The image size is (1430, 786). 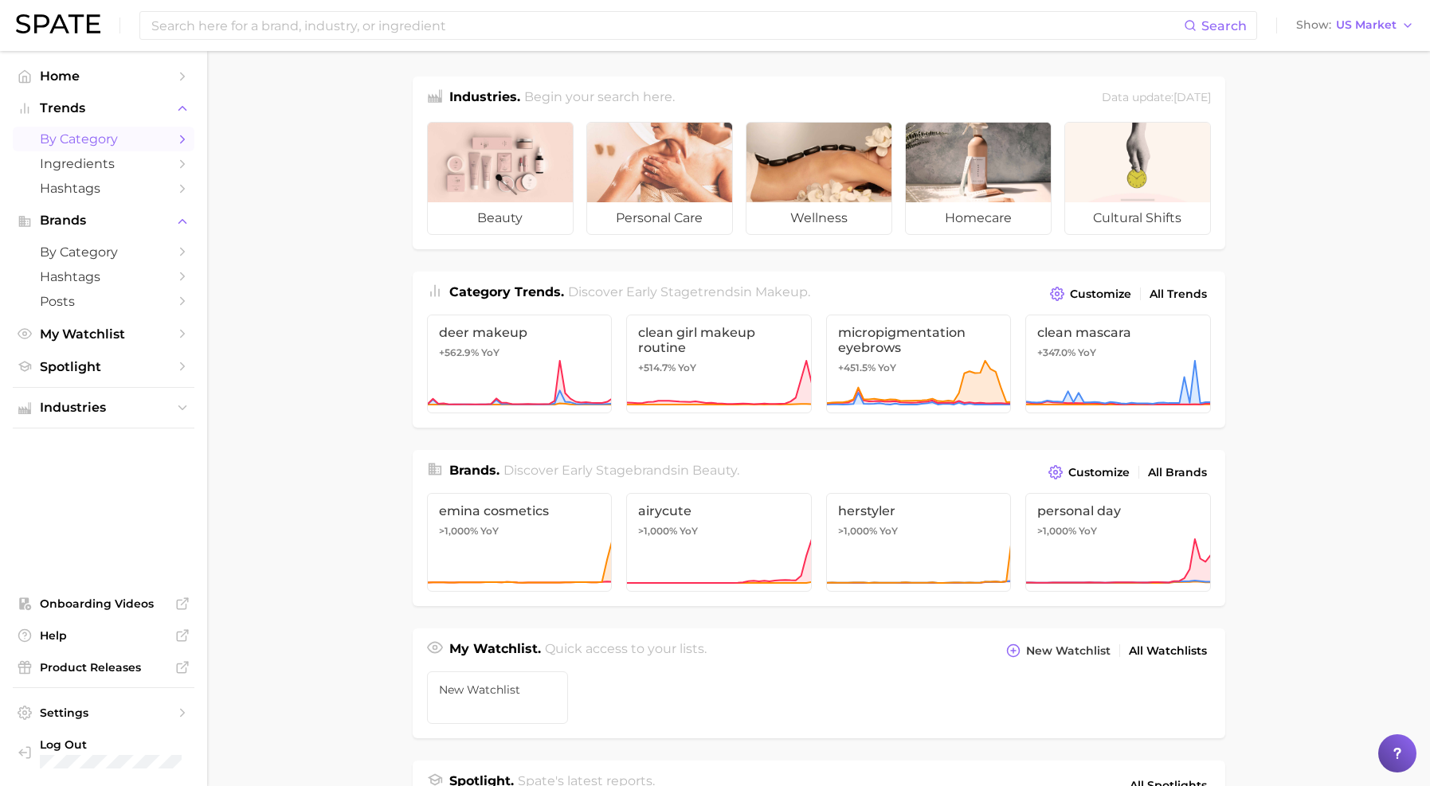 What do you see at coordinates (104, 108) in the screenshot?
I see `span: Trends` at bounding box center [104, 108].